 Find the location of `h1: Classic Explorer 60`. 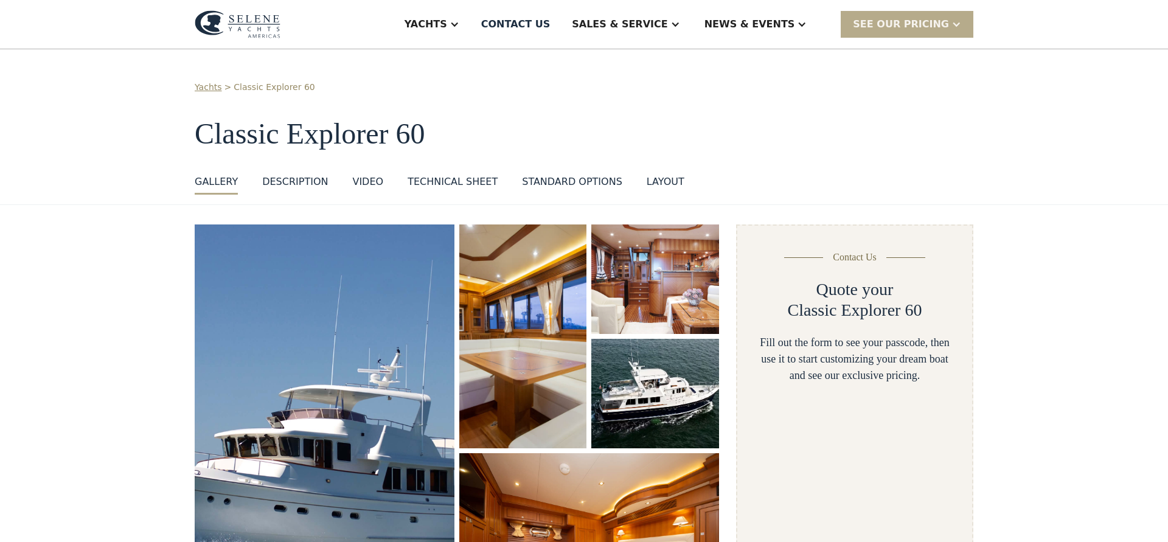

h1: Classic Explorer 60 is located at coordinates (584, 134).